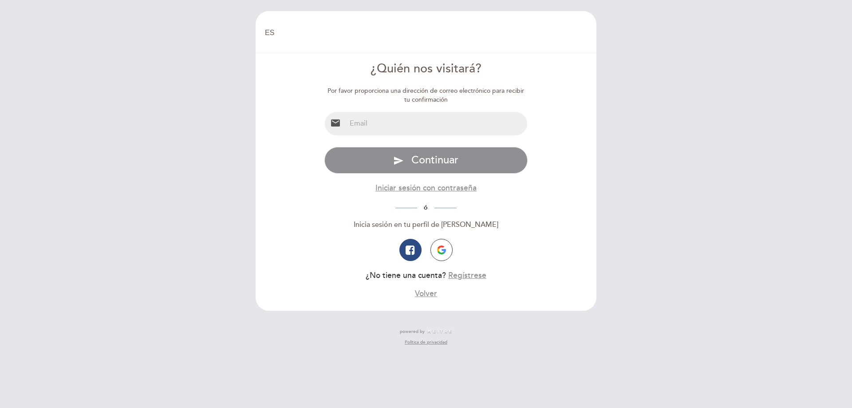 This screenshot has width=852, height=408. I want to click on i: email, so click(336, 123).